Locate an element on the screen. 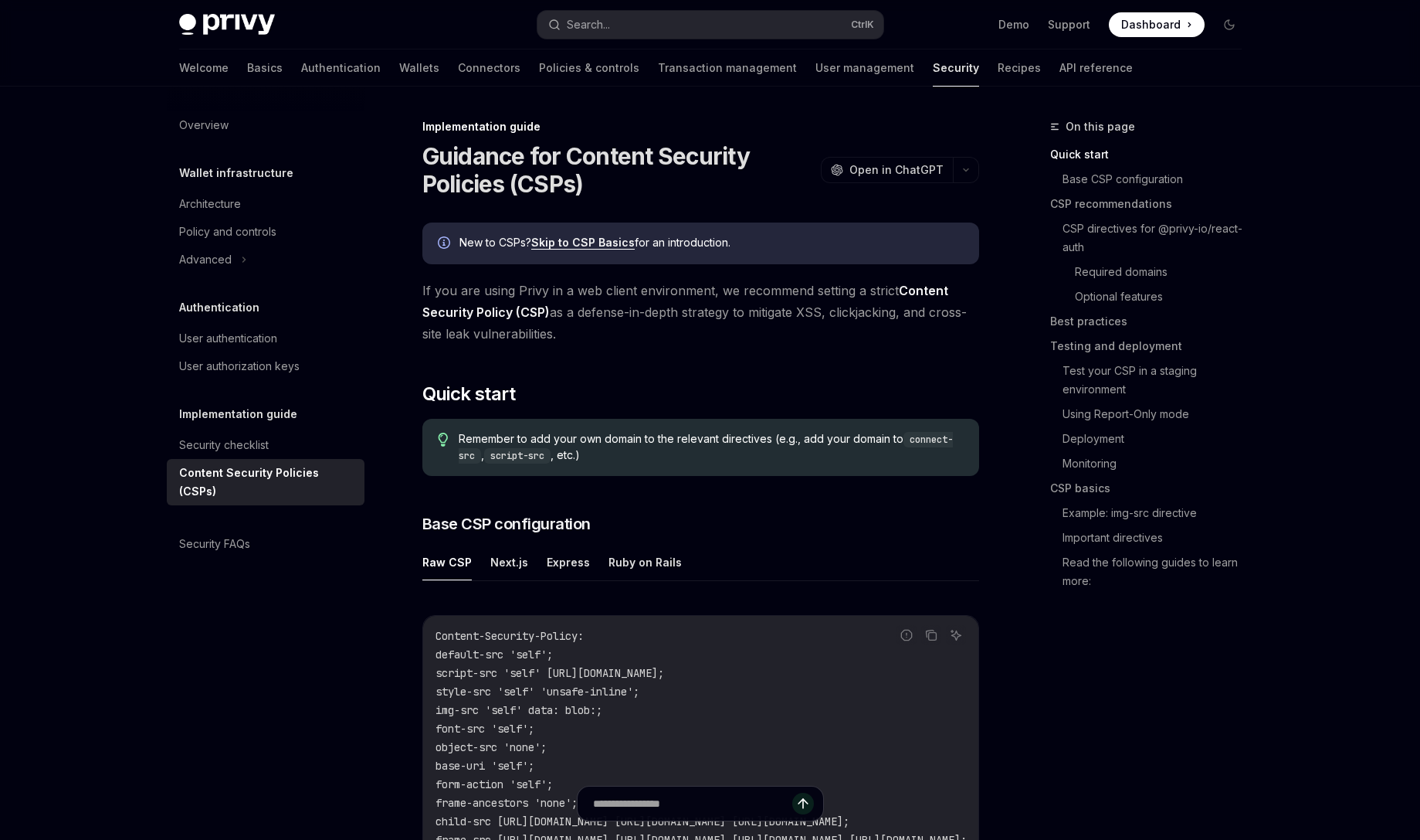 This screenshot has width=1420, height=840. div: Search... is located at coordinates (588, 25).